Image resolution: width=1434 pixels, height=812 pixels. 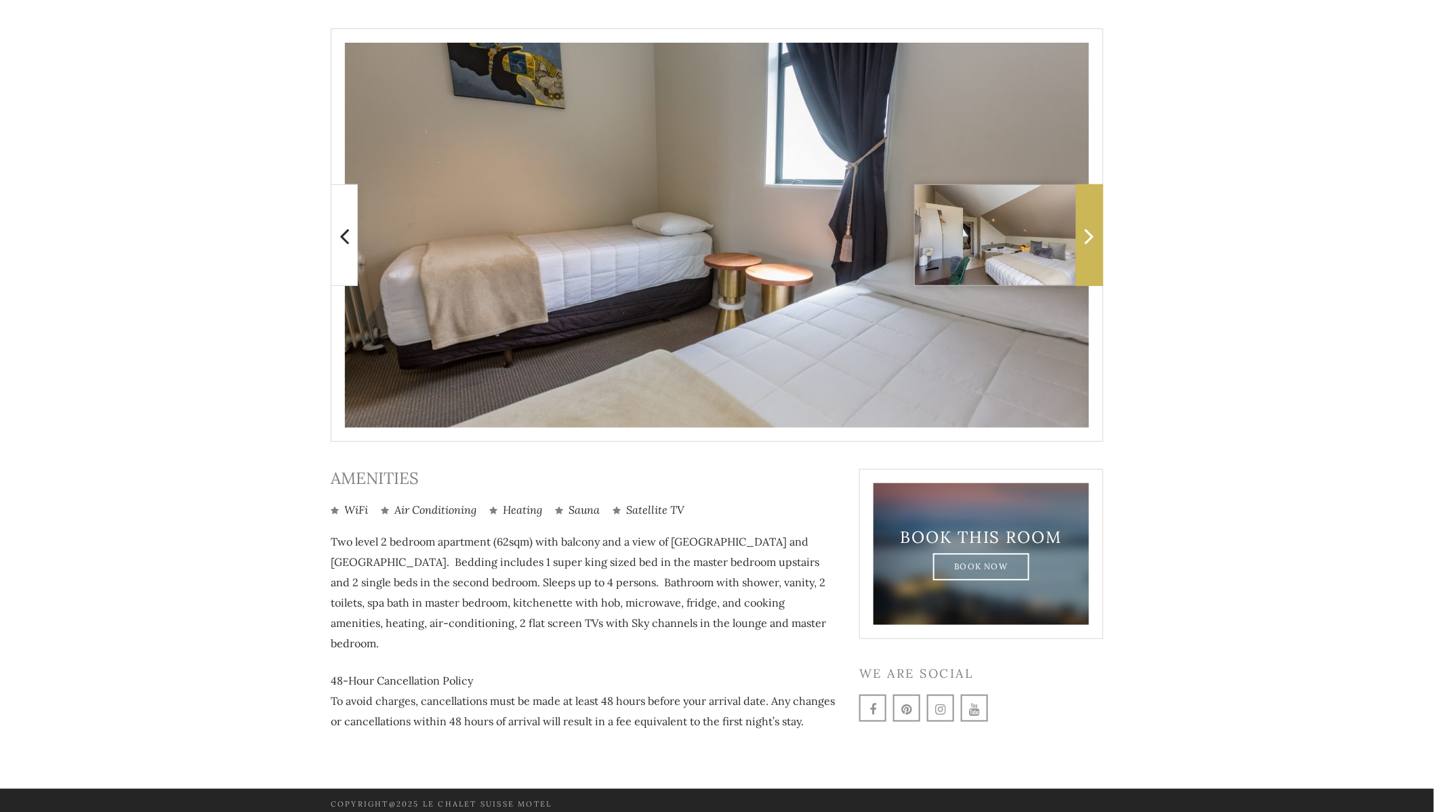 What do you see at coordinates (519, 804) in the screenshot?
I see `p: Copyright@2025 Le Chalet suisse Motel` at bounding box center [519, 804].